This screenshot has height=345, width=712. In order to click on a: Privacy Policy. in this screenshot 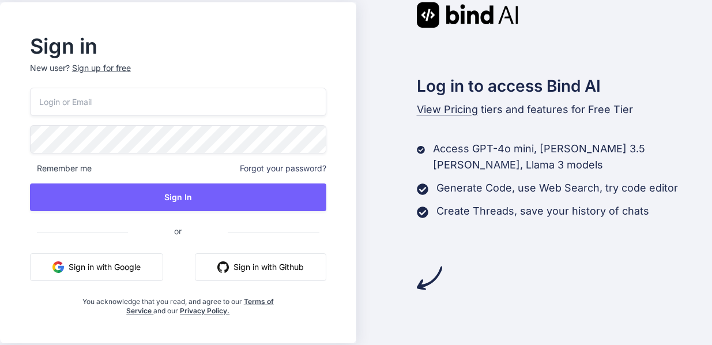, I will do `click(205, 310)`.